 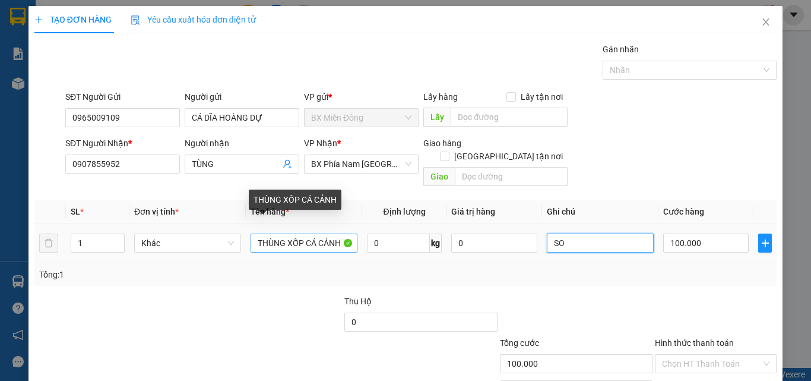 I want to click on label: Hình thức thanh toán, so click(x=694, y=343).